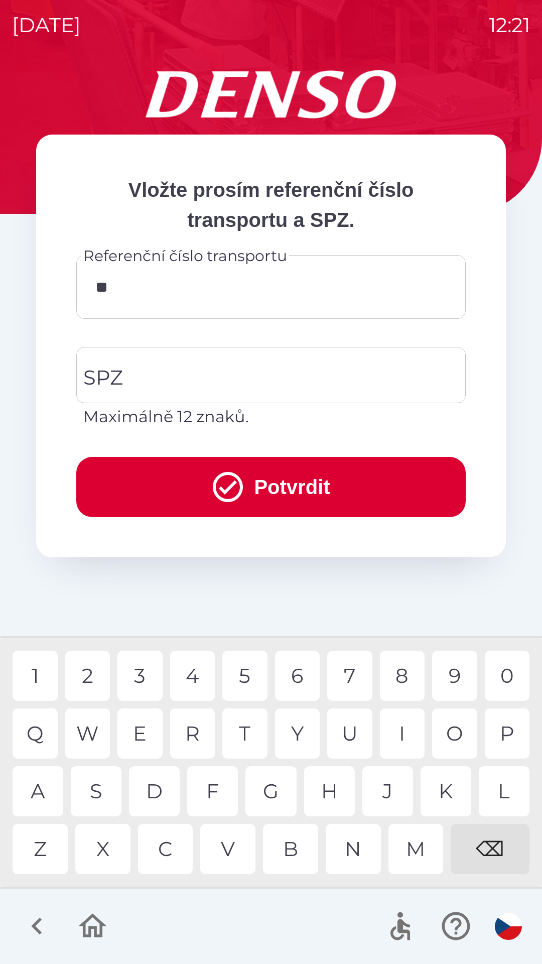  Describe the element at coordinates (509, 25) in the screenshot. I see `p: 12:21` at that location.